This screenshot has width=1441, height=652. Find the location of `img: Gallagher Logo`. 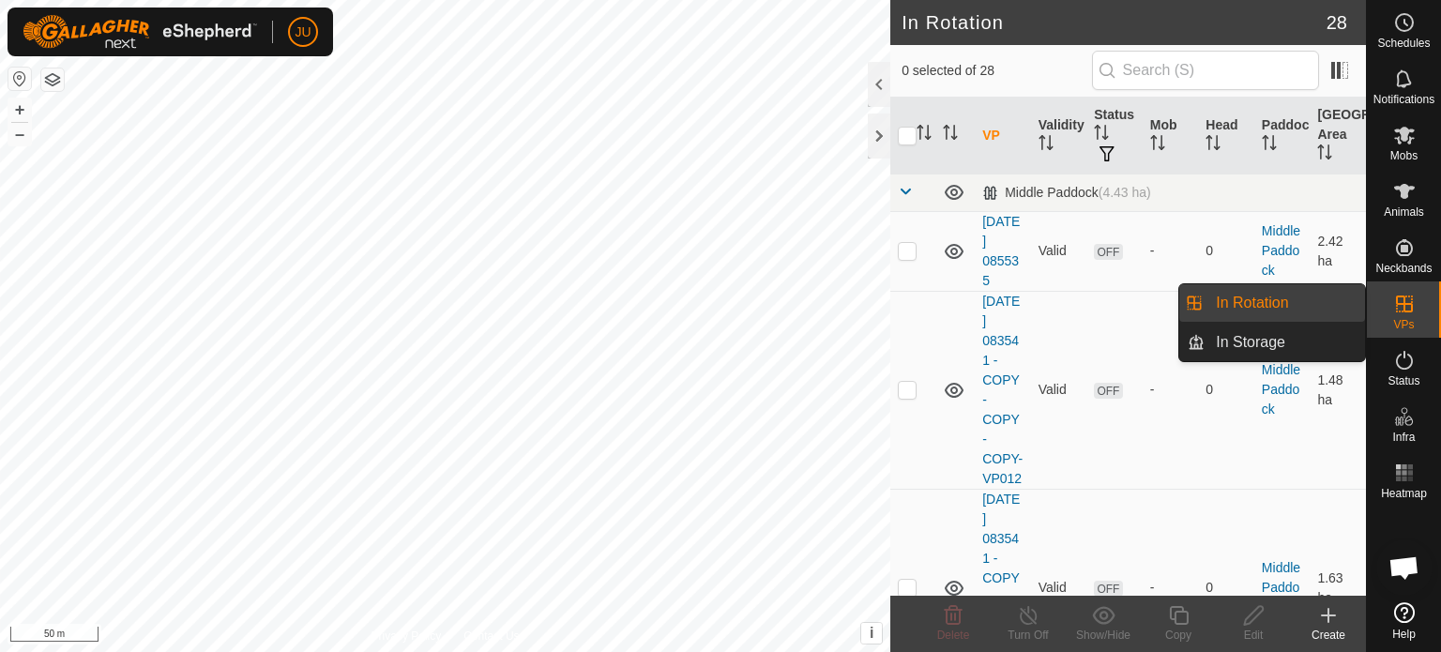

img: Gallagher Logo is located at coordinates (140, 32).